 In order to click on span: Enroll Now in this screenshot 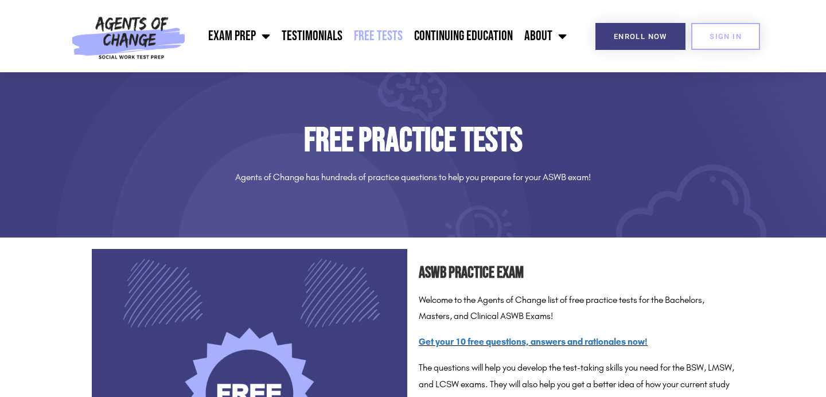, I will do `click(640, 36)`.